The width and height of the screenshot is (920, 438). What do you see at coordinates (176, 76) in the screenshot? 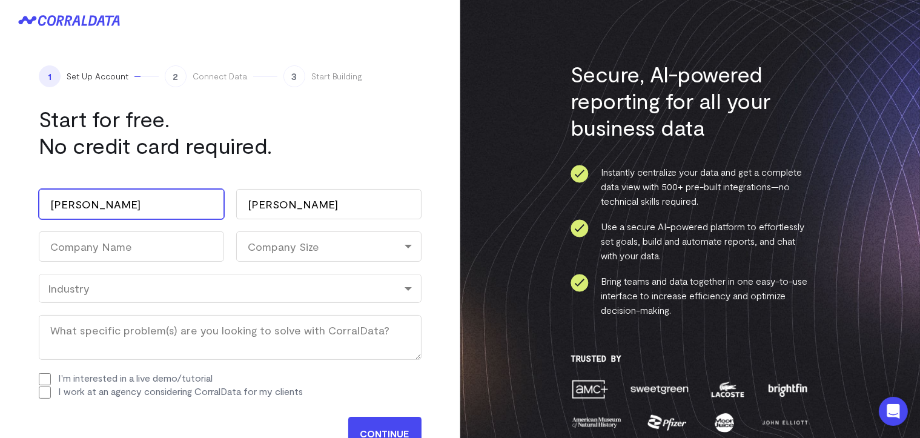
I see `span: 2` at bounding box center [176, 76].